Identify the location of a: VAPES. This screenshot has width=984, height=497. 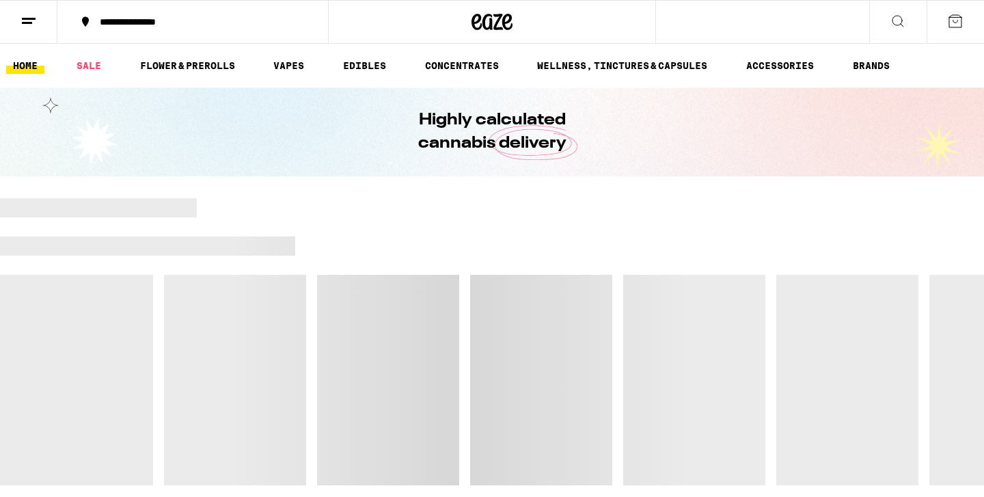
(288, 66).